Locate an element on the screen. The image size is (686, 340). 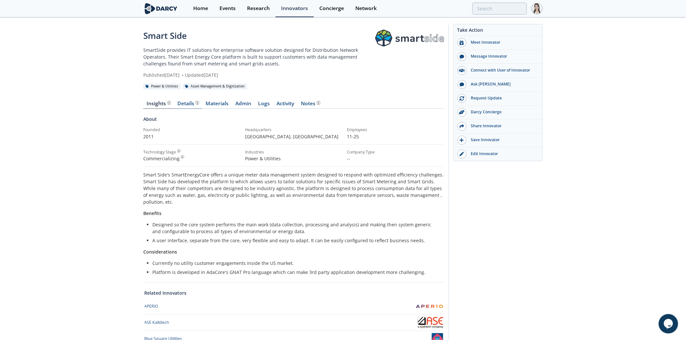
div: About is located at coordinates (294, 121).